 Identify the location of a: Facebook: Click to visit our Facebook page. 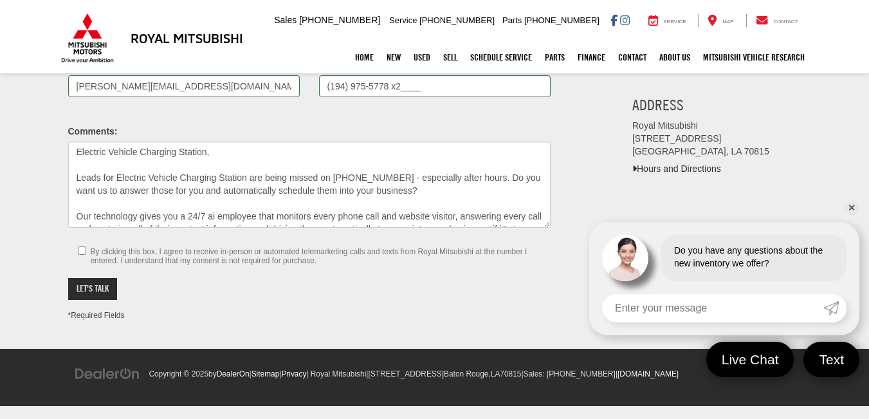
(614, 20).